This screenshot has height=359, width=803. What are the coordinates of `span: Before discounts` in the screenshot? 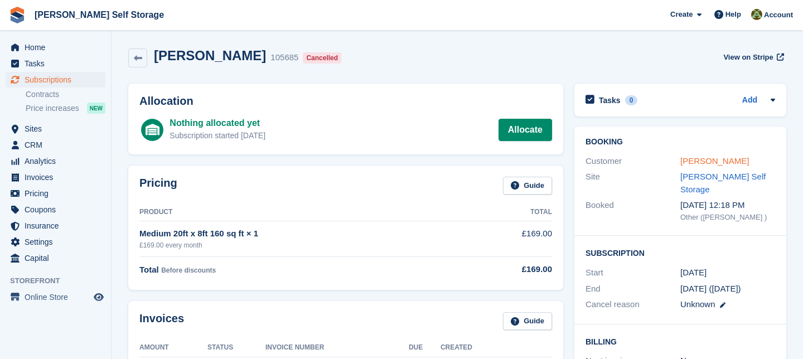 It's located at (188, 270).